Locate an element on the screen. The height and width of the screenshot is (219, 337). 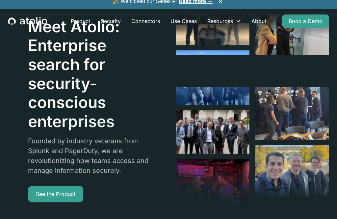
a: See the Product is located at coordinates (56, 194).